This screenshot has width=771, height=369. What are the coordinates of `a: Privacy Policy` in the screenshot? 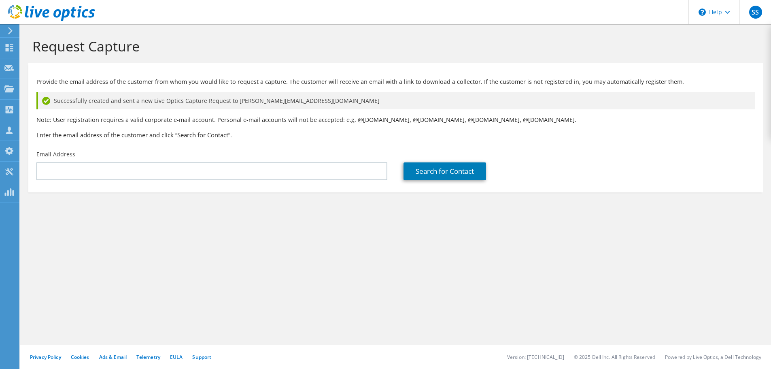 It's located at (45, 356).